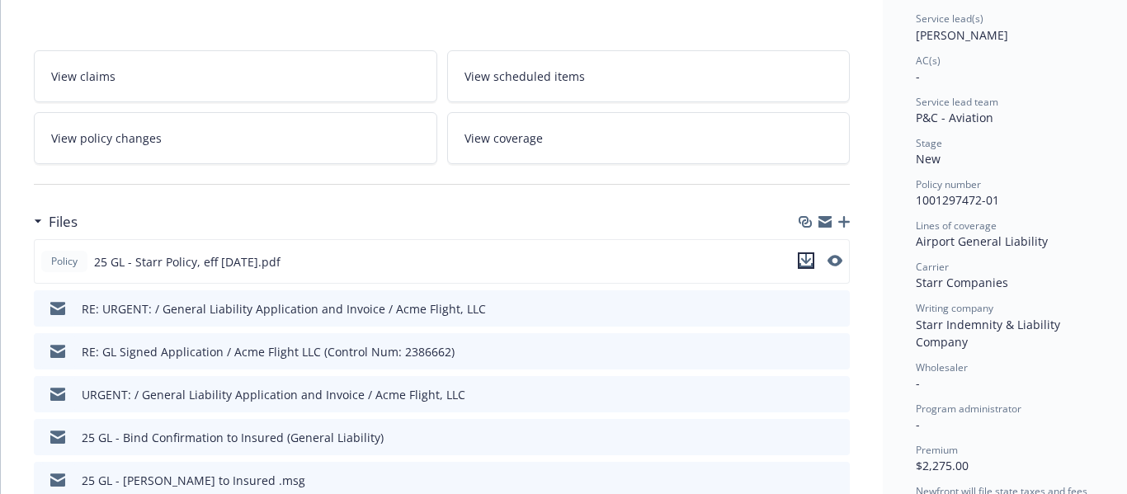 Image resolution: width=1127 pixels, height=494 pixels. I want to click on span: Program administrator, so click(969, 409).